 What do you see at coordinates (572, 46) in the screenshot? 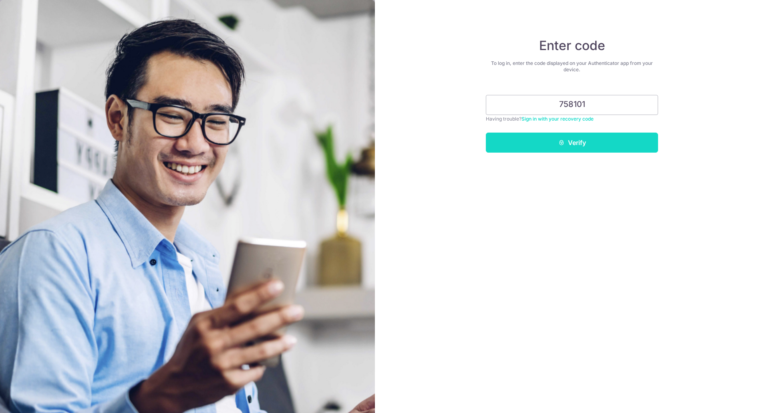
I see `h4: Enter code` at bounding box center [572, 46].